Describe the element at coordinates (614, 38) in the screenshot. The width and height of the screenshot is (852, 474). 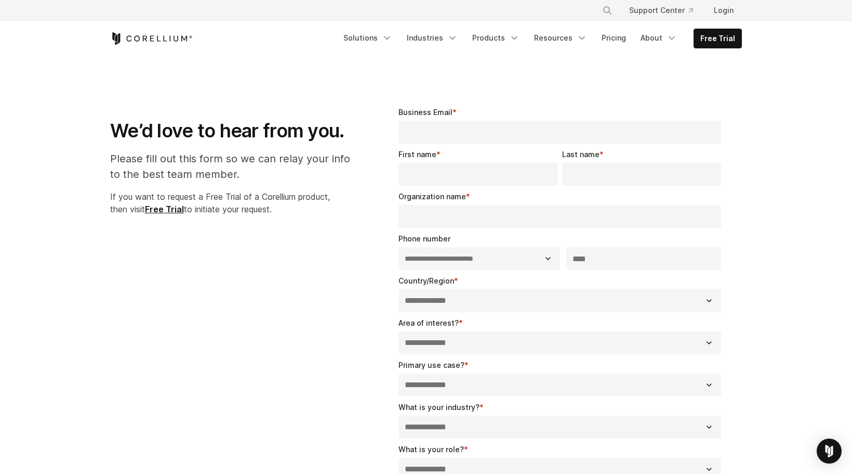
I see `a: Pricing` at that location.